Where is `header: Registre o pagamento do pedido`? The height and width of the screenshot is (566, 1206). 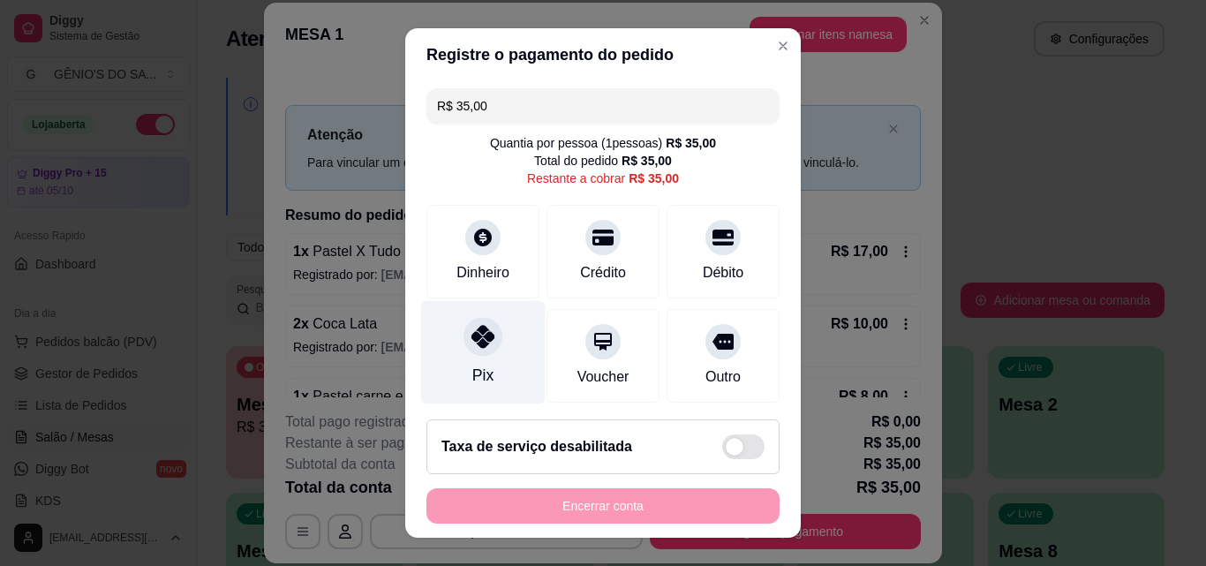
header: Registre o pagamento do pedido is located at coordinates (603, 55).